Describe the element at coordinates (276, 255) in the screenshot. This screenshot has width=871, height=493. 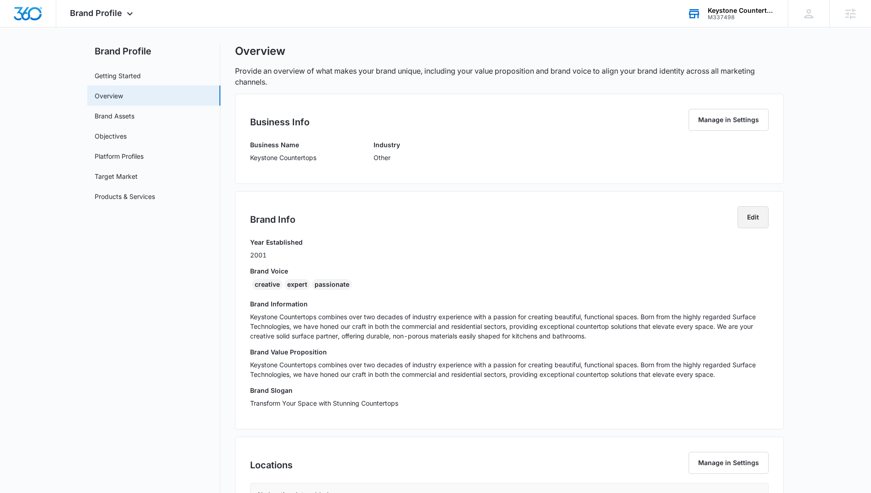
I see `p: 2001` at that location.